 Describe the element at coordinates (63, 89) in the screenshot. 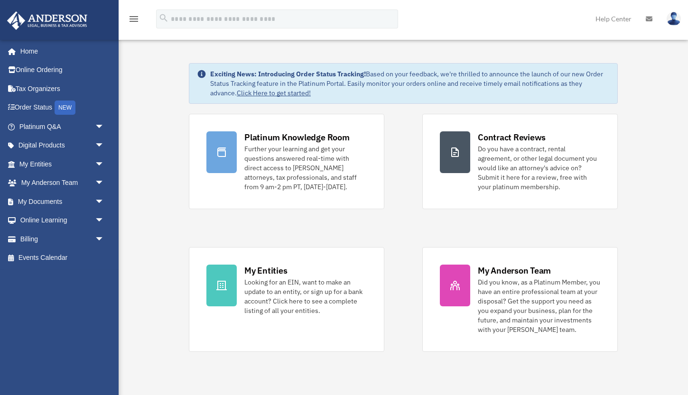

I see `a: Tax Organizers` at that location.